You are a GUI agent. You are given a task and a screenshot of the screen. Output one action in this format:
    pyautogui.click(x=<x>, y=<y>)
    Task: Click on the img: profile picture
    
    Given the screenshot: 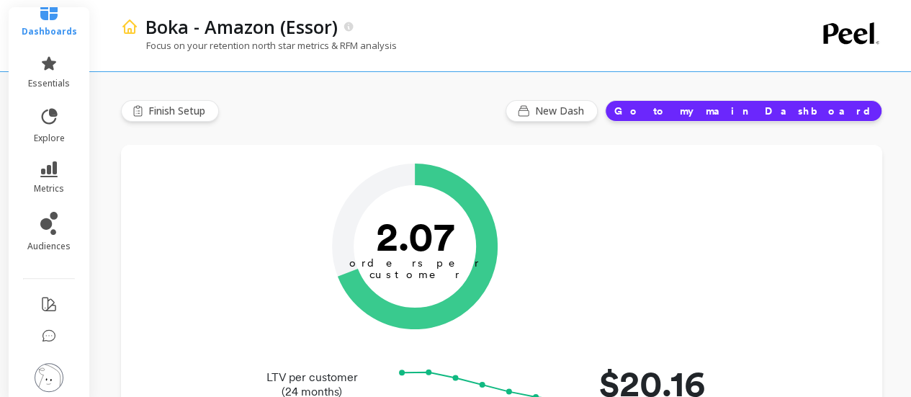 What is the action you would take?
    pyautogui.click(x=49, y=377)
    